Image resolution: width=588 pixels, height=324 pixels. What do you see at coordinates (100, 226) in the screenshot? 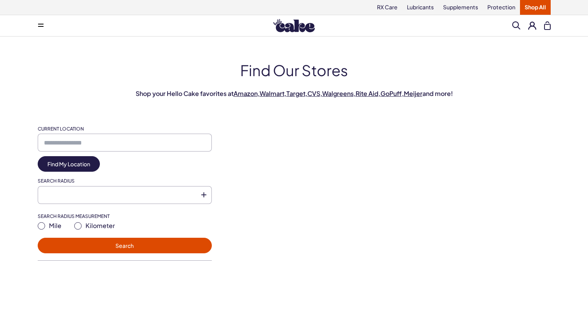
I see `span: Kilometer` at bounding box center [100, 226].